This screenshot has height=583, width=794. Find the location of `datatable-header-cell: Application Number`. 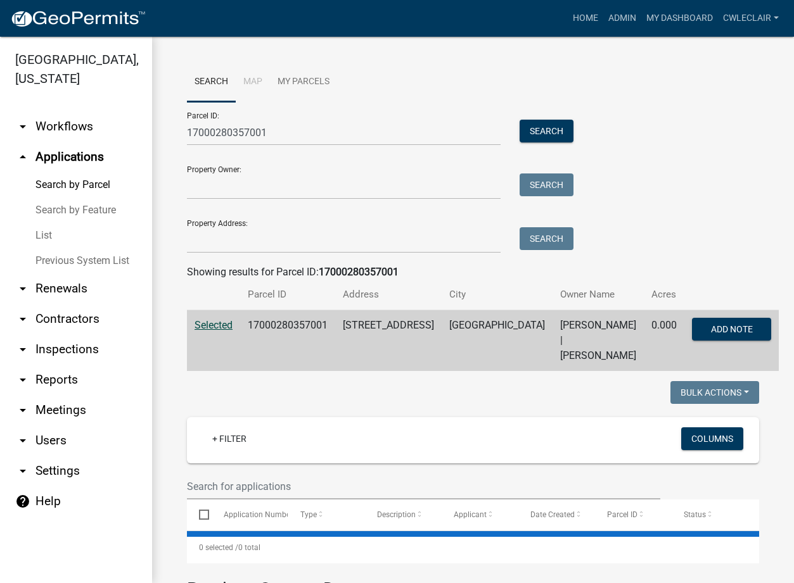

datatable-header-cell: Application Number is located at coordinates (249, 515).